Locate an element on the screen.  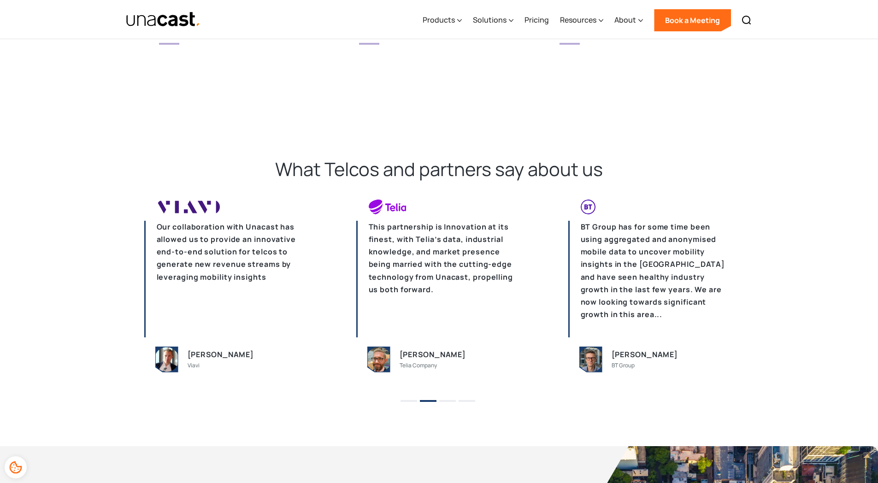
div: Cookie Preferences is located at coordinates (16, 467).